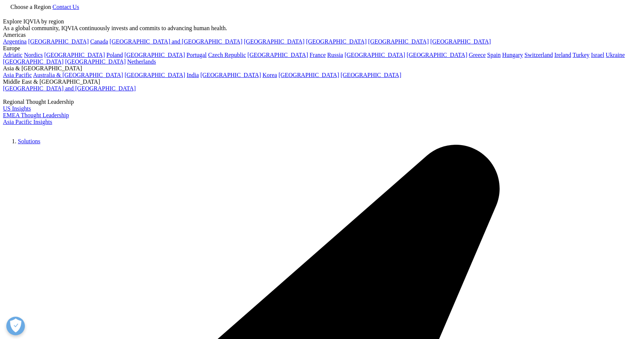 This screenshot has width=634, height=339. I want to click on a: Korea, so click(270, 75).